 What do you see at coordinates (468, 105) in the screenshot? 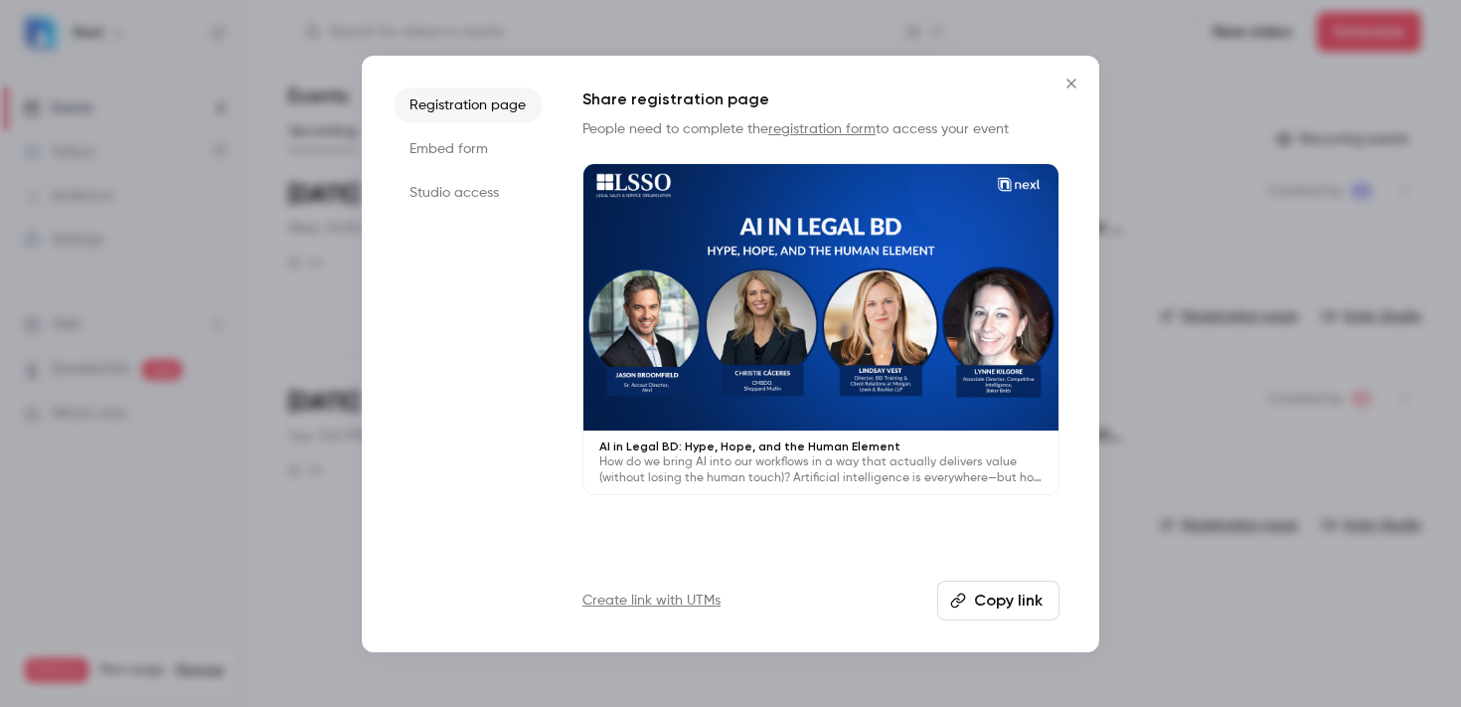
I see `li: Registration page` at bounding box center [468, 105].